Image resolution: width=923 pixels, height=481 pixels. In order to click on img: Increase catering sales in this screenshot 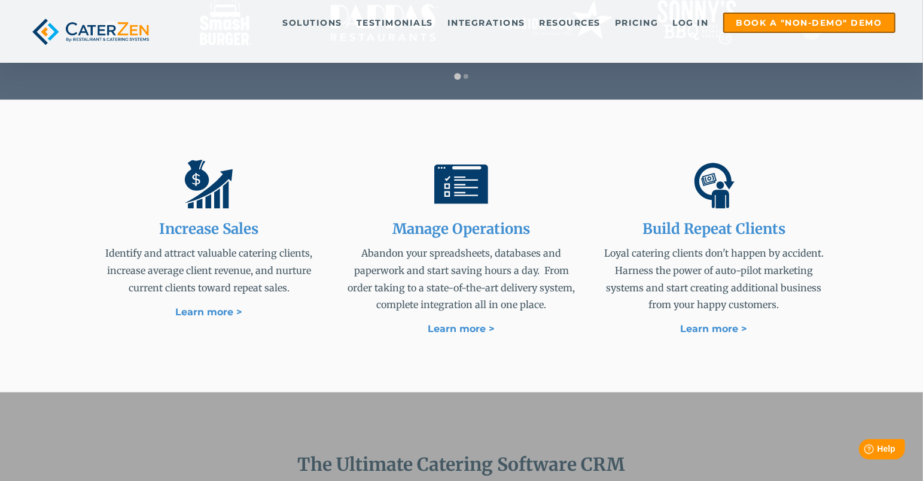, I will do `click(209, 184)`.